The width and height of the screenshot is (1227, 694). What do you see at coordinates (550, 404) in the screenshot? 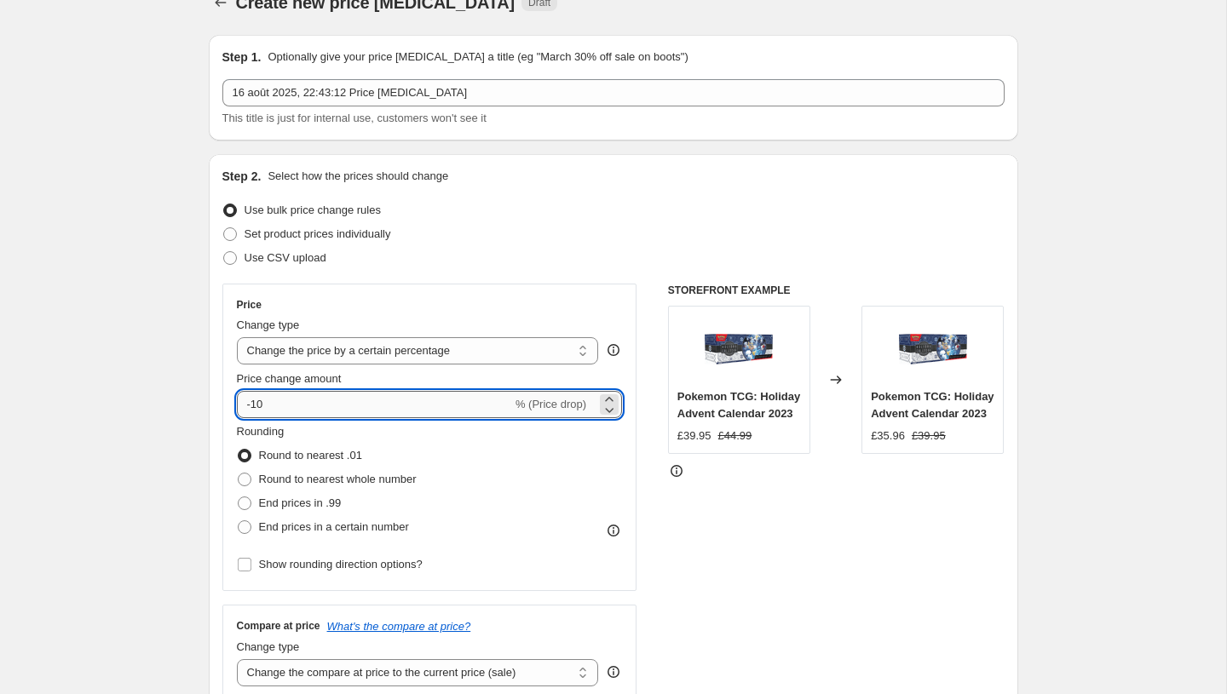
I see `span: % (Price drop)` at bounding box center [550, 404].